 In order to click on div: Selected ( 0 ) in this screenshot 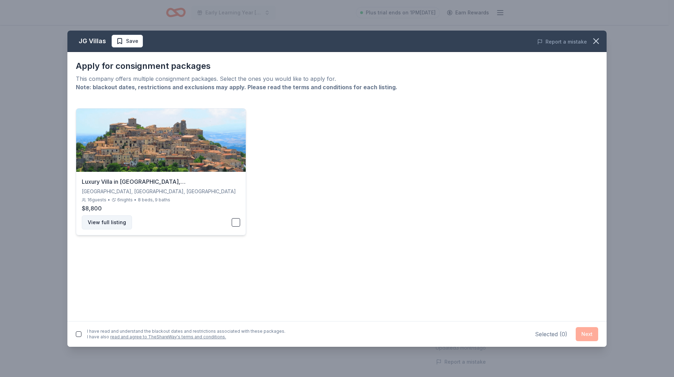, I will do `click(551, 334)`.